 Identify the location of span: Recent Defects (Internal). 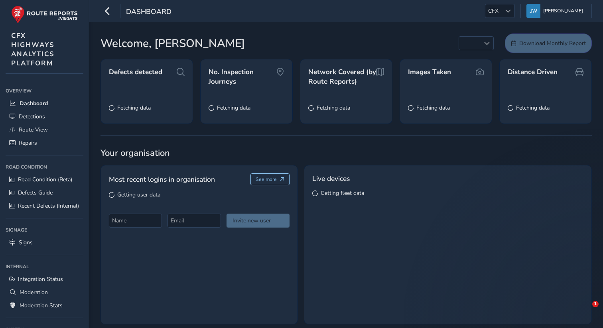
(48, 206).